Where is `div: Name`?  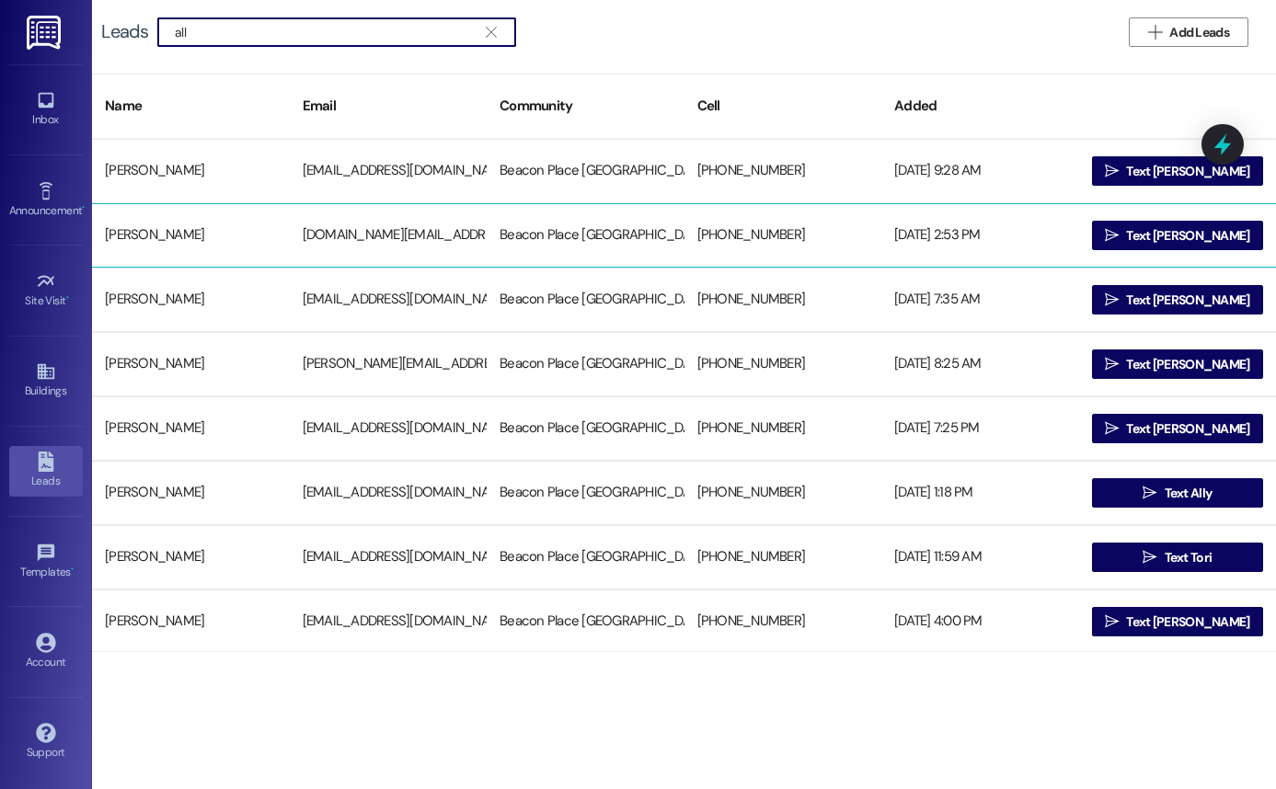
div: Name is located at coordinates (190, 106).